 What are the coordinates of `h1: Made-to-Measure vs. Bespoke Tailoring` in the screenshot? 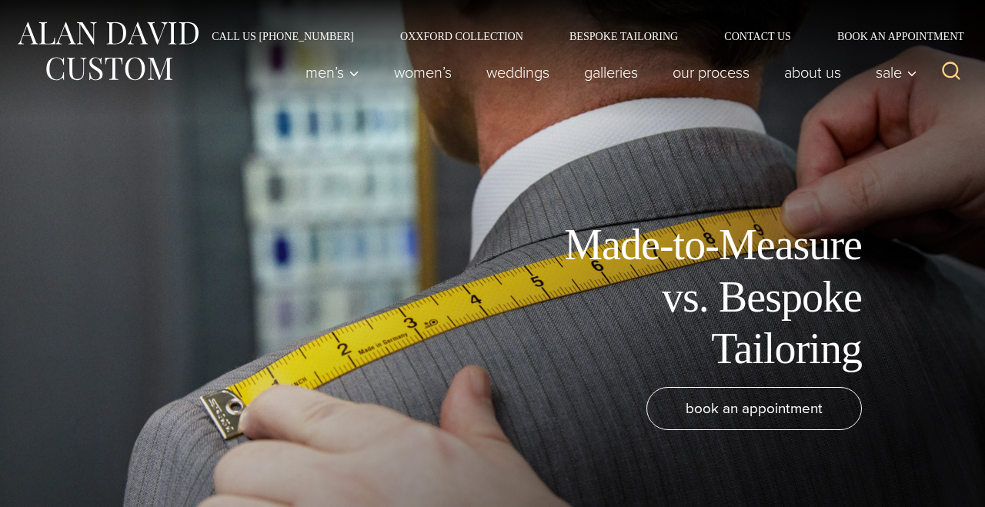 It's located at (689, 297).